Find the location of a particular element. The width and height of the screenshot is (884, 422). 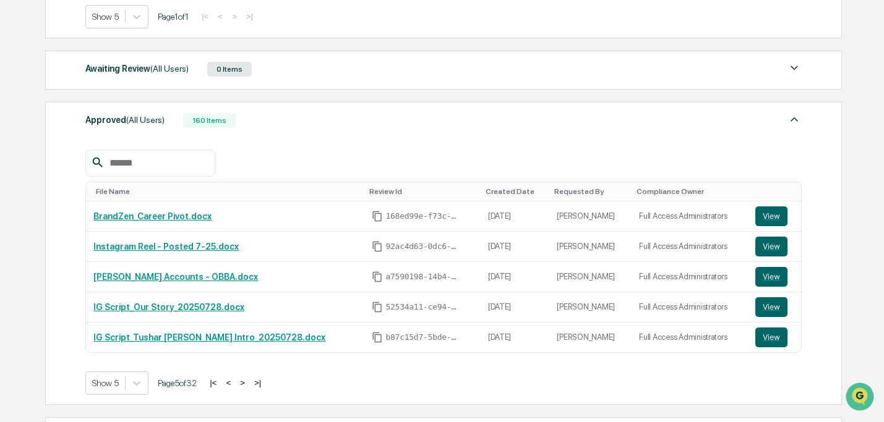

a: 🗄️Attestations is located at coordinates (121, 162).